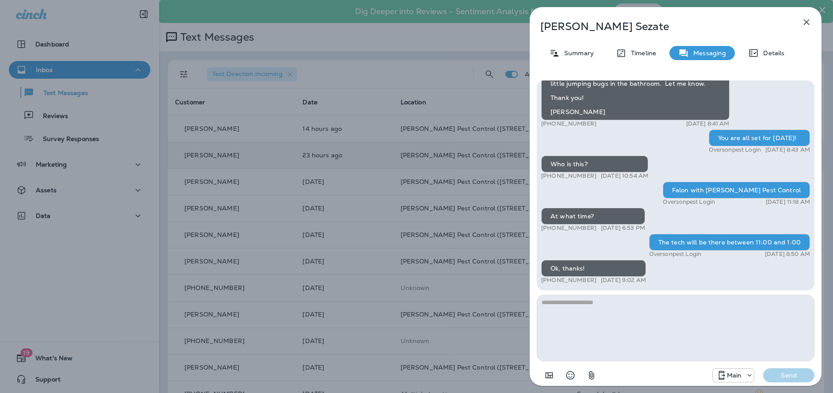 This screenshot has width=833, height=393. Describe the element at coordinates (549, 375) in the screenshot. I see `button: Add in a premade template` at that location.